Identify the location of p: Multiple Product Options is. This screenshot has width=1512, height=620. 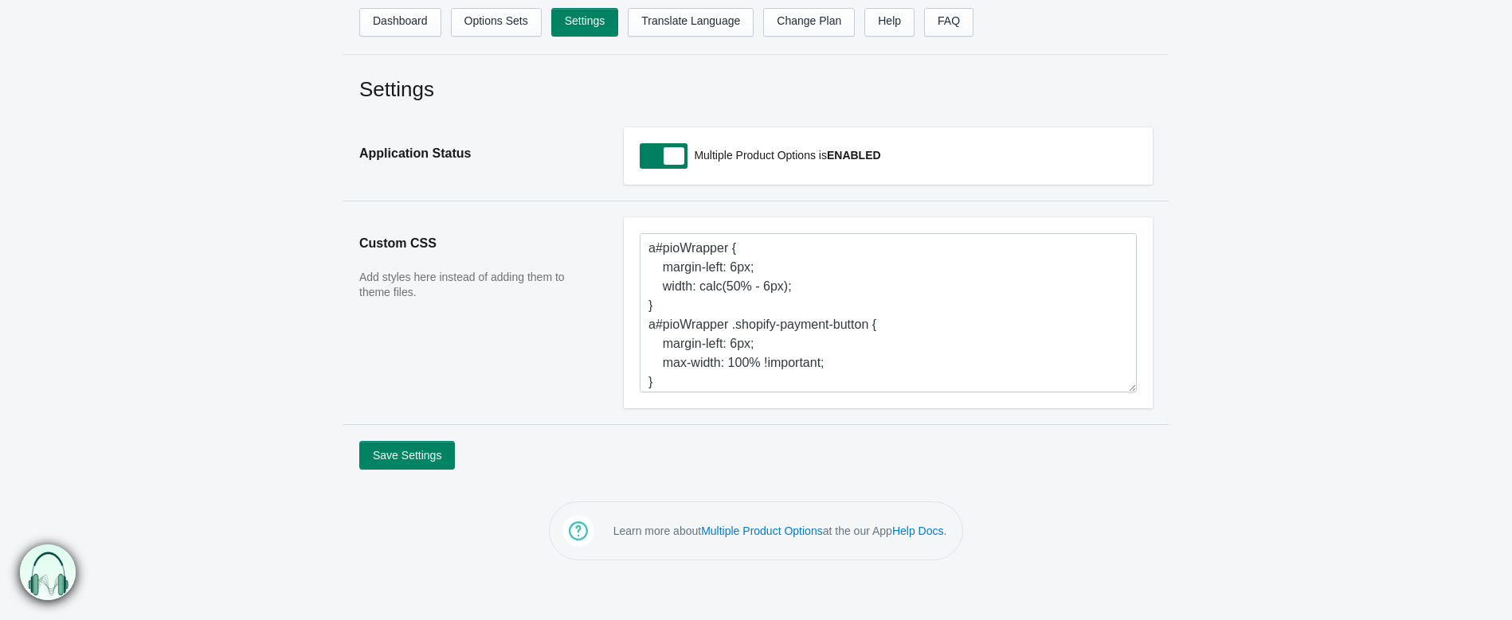
(913, 155).